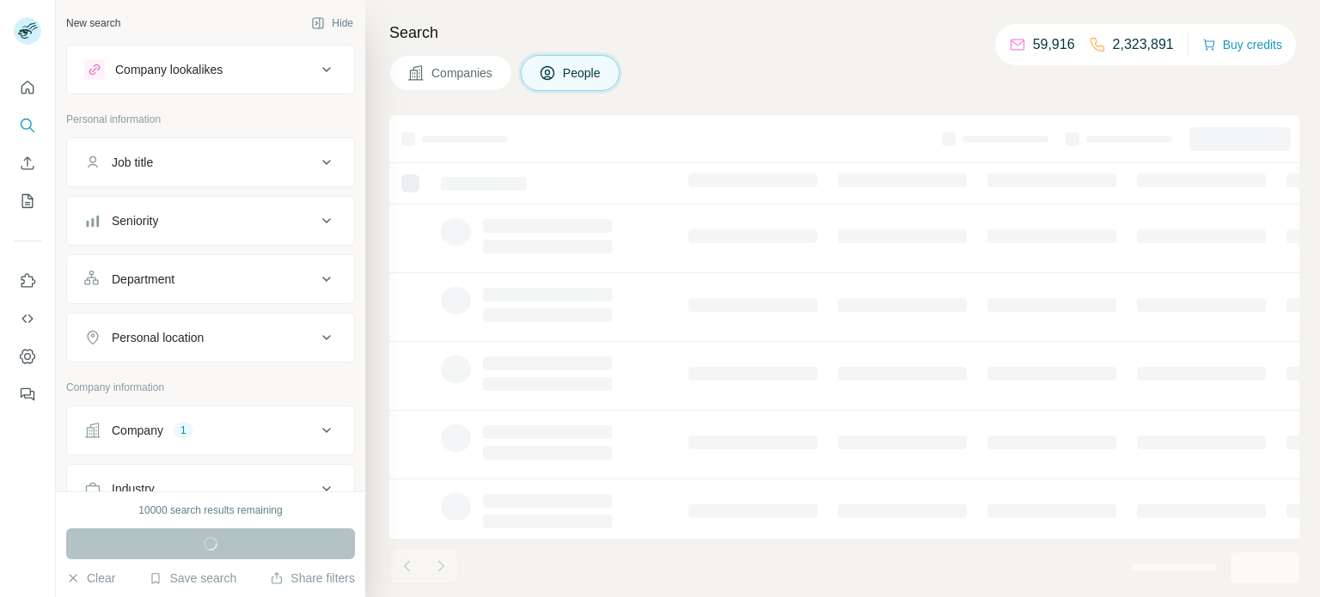  I want to click on button: Buy credits, so click(1242, 45).